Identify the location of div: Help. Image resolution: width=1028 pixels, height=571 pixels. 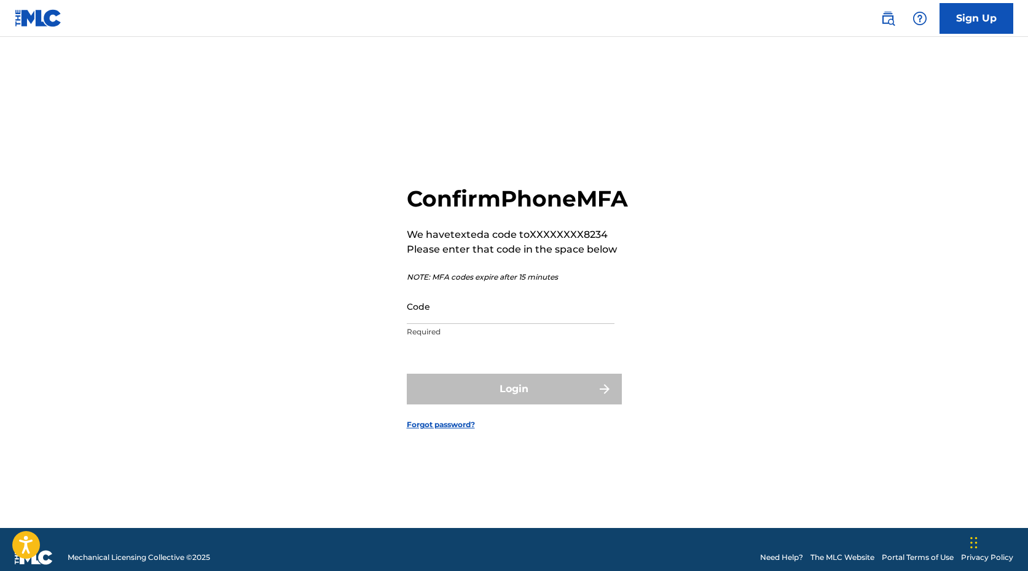
(919, 18).